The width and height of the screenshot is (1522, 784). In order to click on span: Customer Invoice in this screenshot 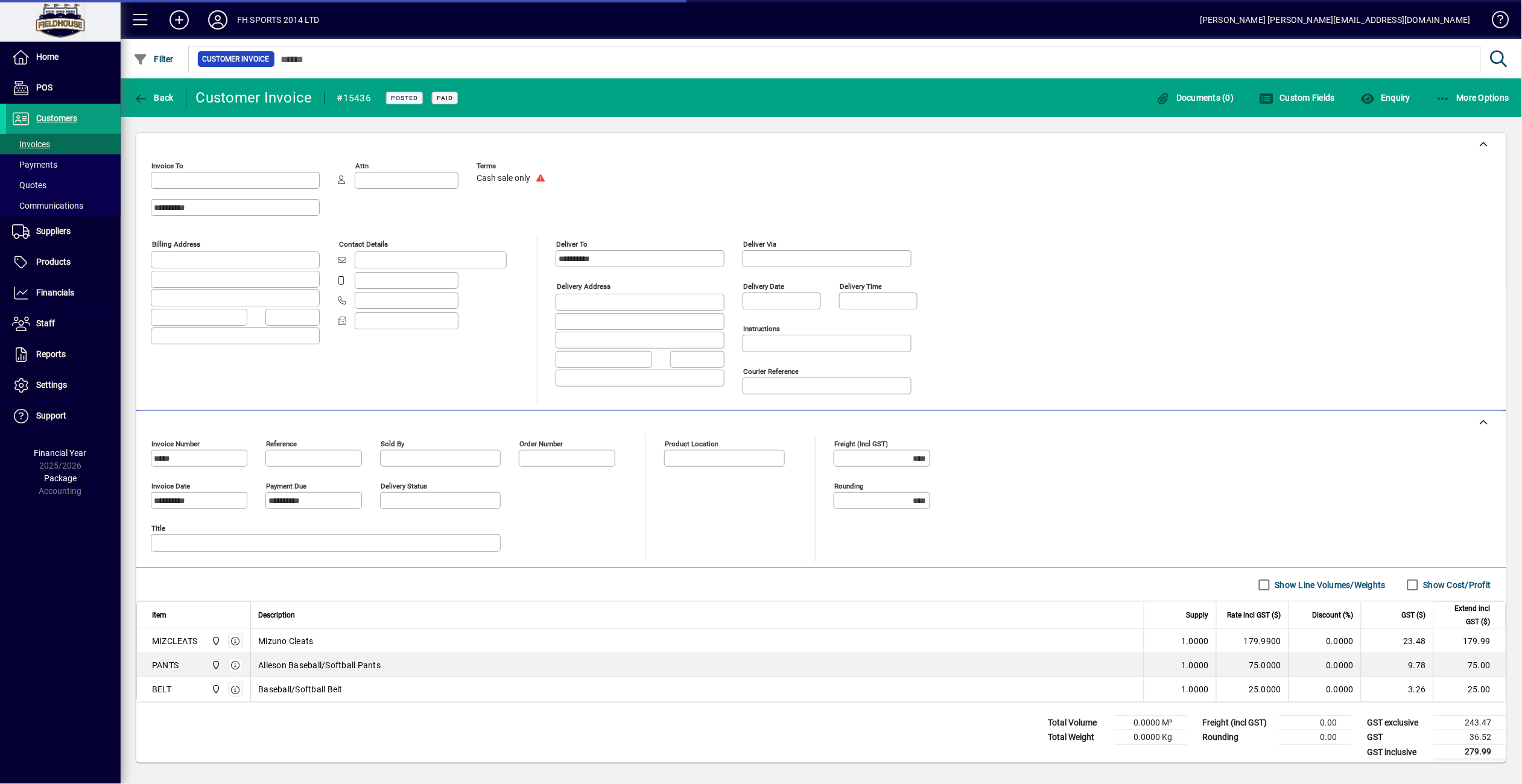, I will do `click(236, 59)`.